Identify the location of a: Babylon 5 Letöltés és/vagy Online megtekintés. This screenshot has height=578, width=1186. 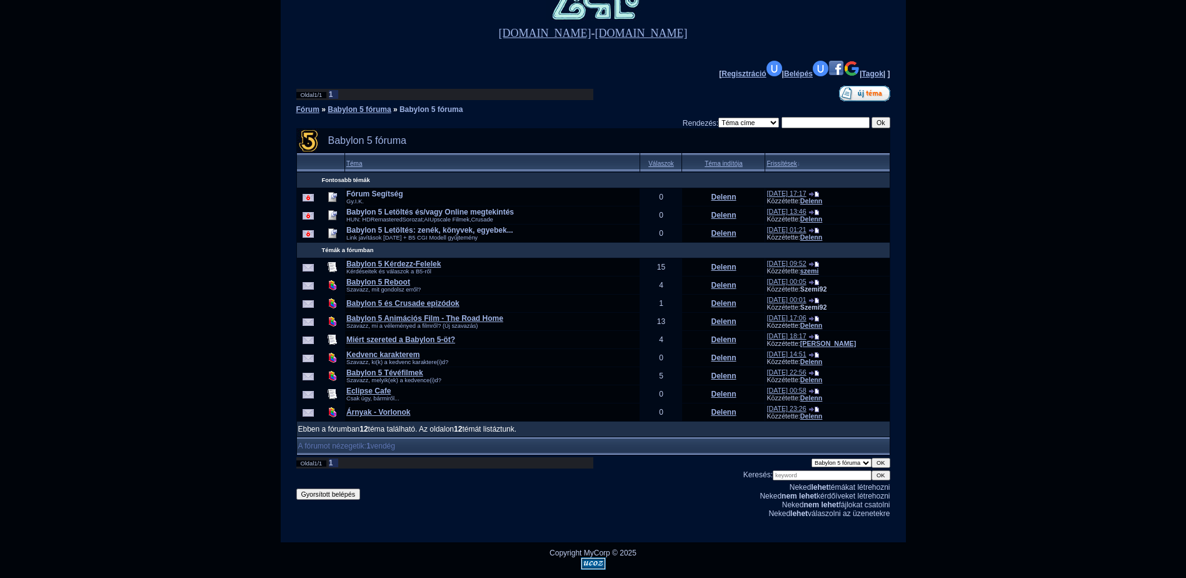
(430, 212).